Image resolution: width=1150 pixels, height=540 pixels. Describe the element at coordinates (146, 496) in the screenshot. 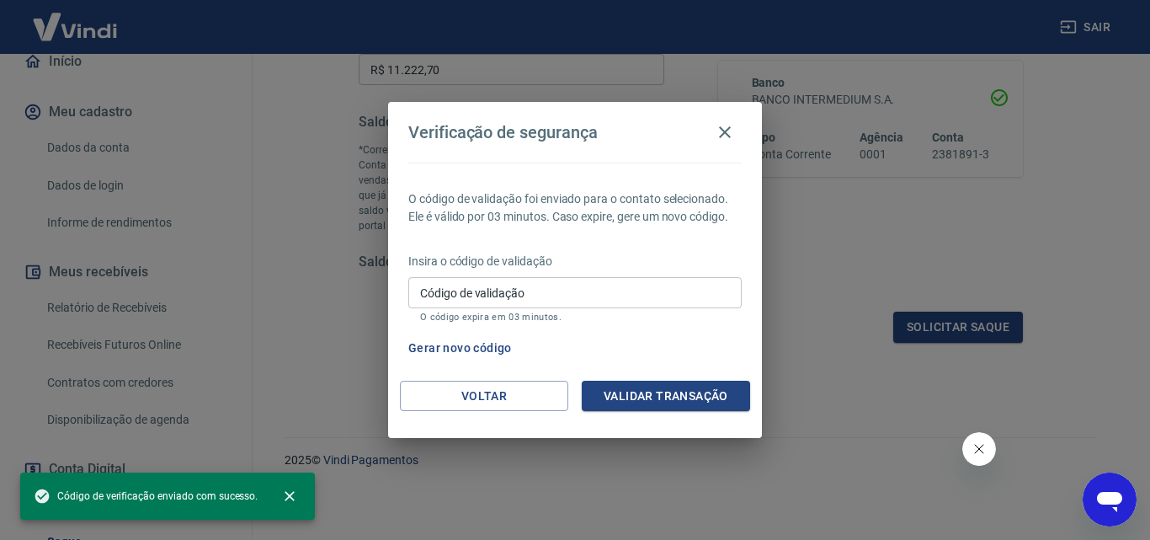

I see `span: Código de verificação enviado com sucesso.` at that location.